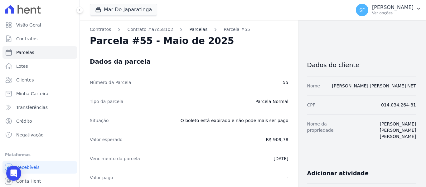  I want to click on span: Conta Hent, so click(28, 181).